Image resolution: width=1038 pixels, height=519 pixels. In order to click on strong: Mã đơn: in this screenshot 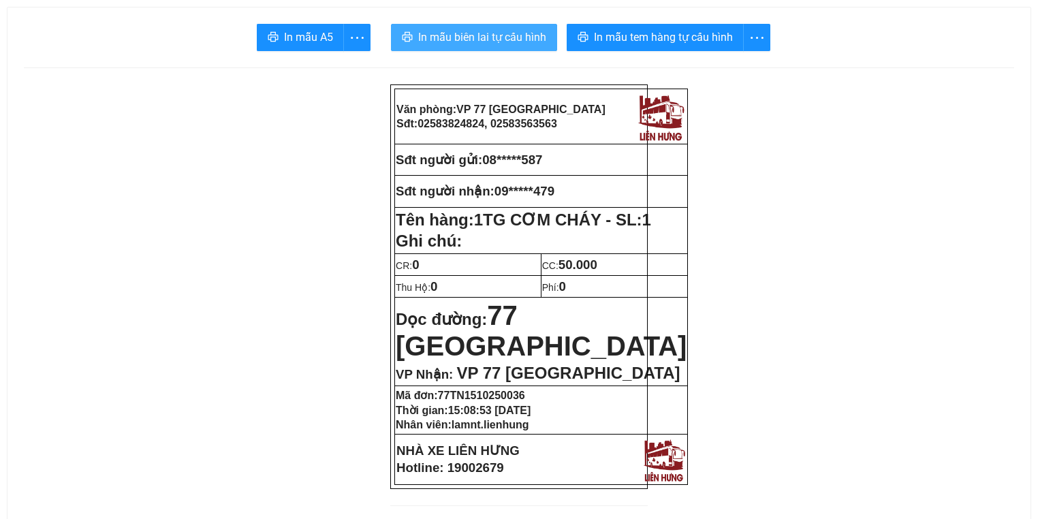, I will do `click(460, 395)`.